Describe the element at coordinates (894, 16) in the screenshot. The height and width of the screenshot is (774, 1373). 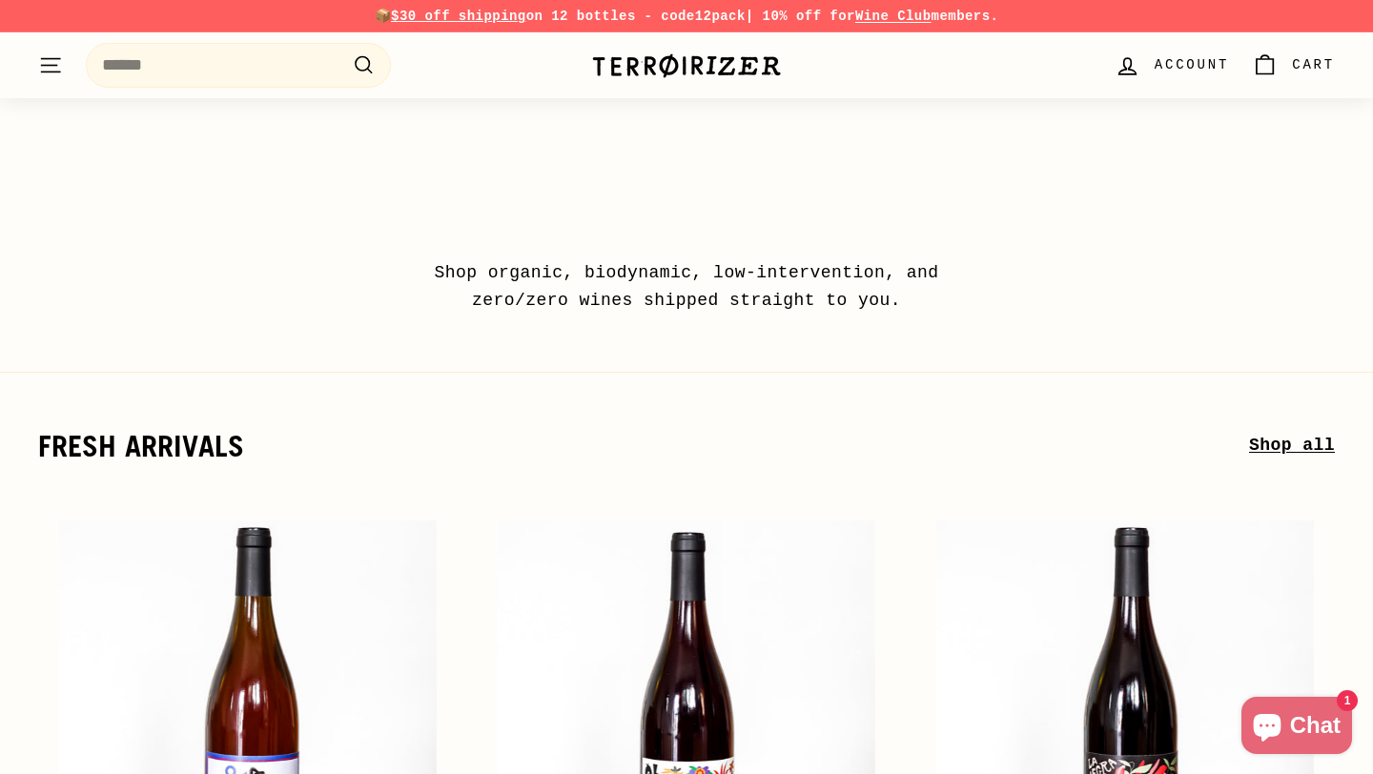
I see `a: Wine Club` at that location.